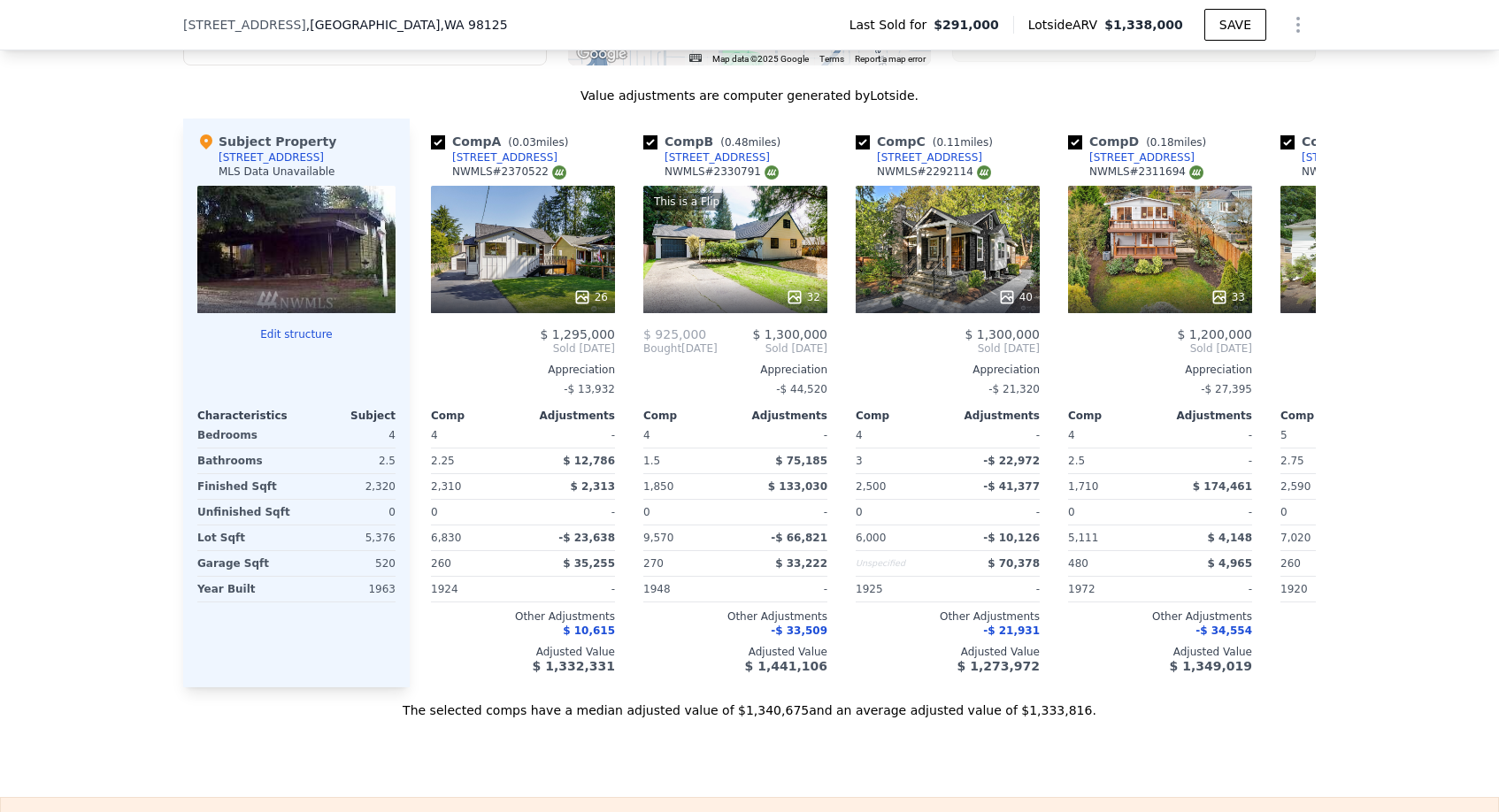 The image size is (1499, 812). What do you see at coordinates (1214, 334) in the screenshot?
I see `span: $ 1,200,000` at bounding box center [1214, 334].